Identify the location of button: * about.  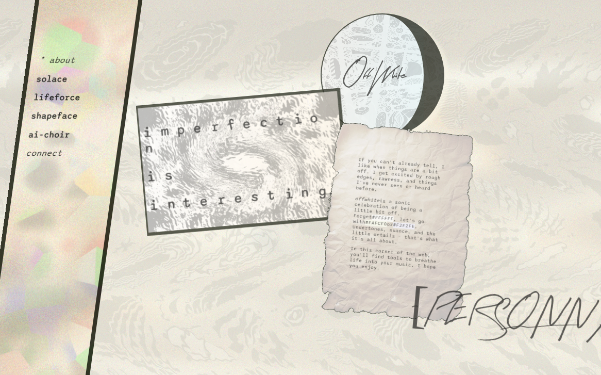
(57, 60).